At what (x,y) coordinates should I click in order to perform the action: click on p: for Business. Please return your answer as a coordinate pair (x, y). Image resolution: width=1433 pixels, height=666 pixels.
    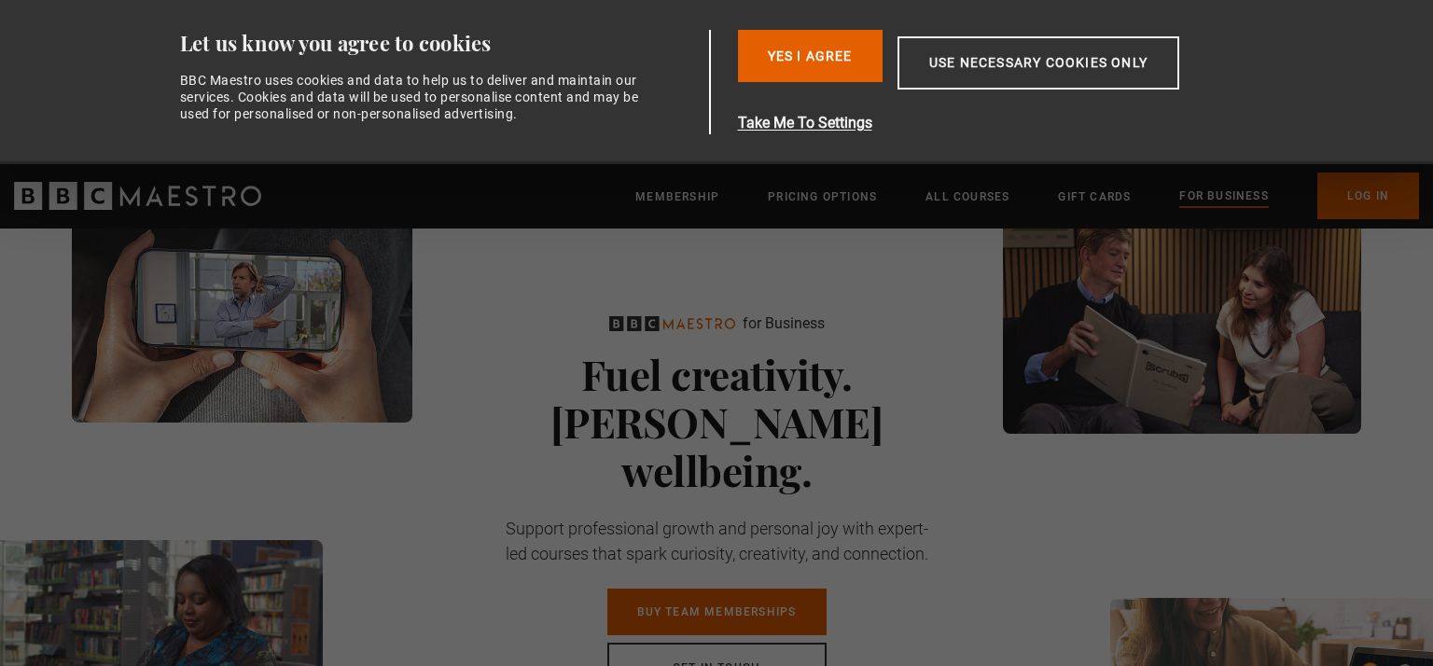
    Looking at the image, I should click on (784, 324).